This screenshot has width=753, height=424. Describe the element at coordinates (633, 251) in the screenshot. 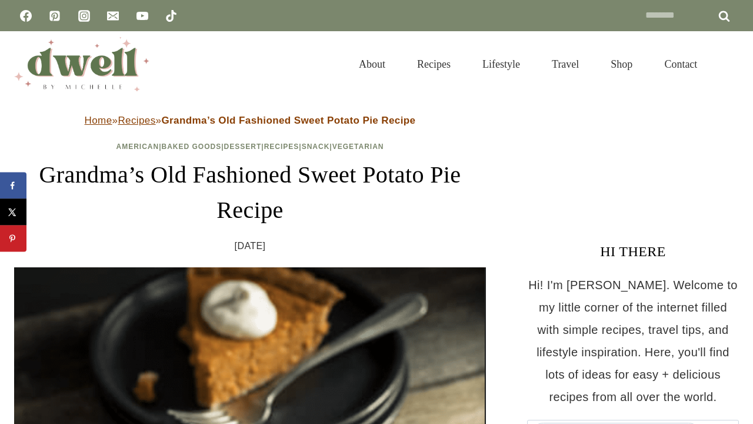

I see `h3: HI THERE` at that location.